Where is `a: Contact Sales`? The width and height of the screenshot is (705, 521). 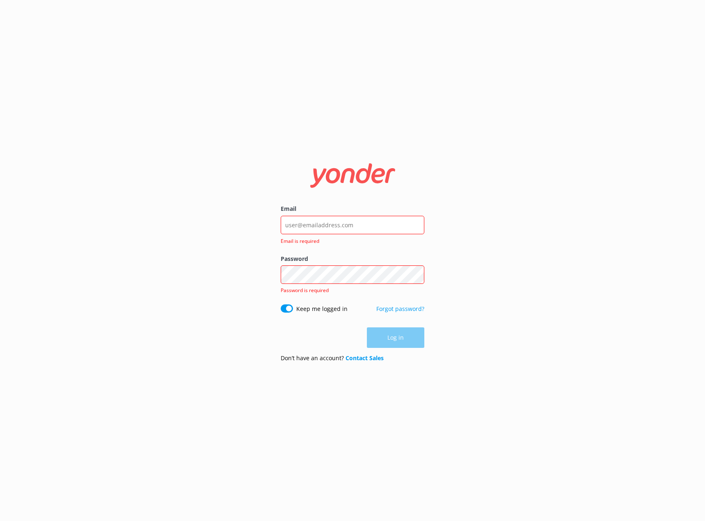
a: Contact Sales is located at coordinates (364, 358).